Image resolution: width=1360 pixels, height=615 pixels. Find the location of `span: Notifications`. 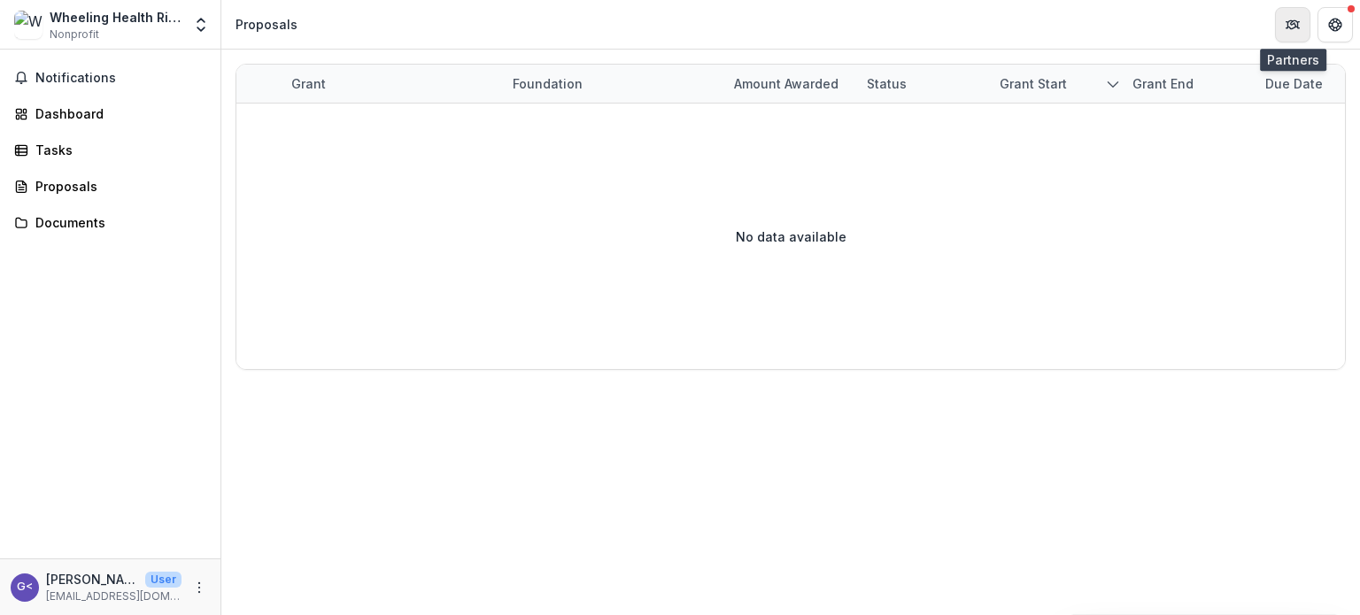

span: Notifications is located at coordinates (120, 78).